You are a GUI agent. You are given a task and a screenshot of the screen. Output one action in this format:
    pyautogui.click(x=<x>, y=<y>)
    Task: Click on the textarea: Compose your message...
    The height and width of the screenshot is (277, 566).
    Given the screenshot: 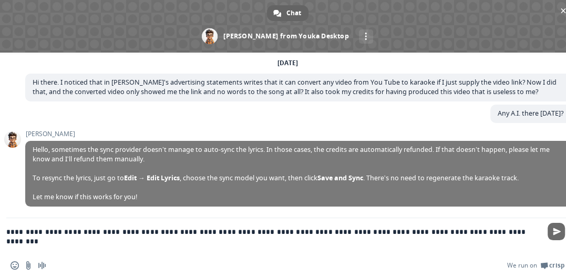 What is the action you would take?
    pyautogui.click(x=275, y=236)
    